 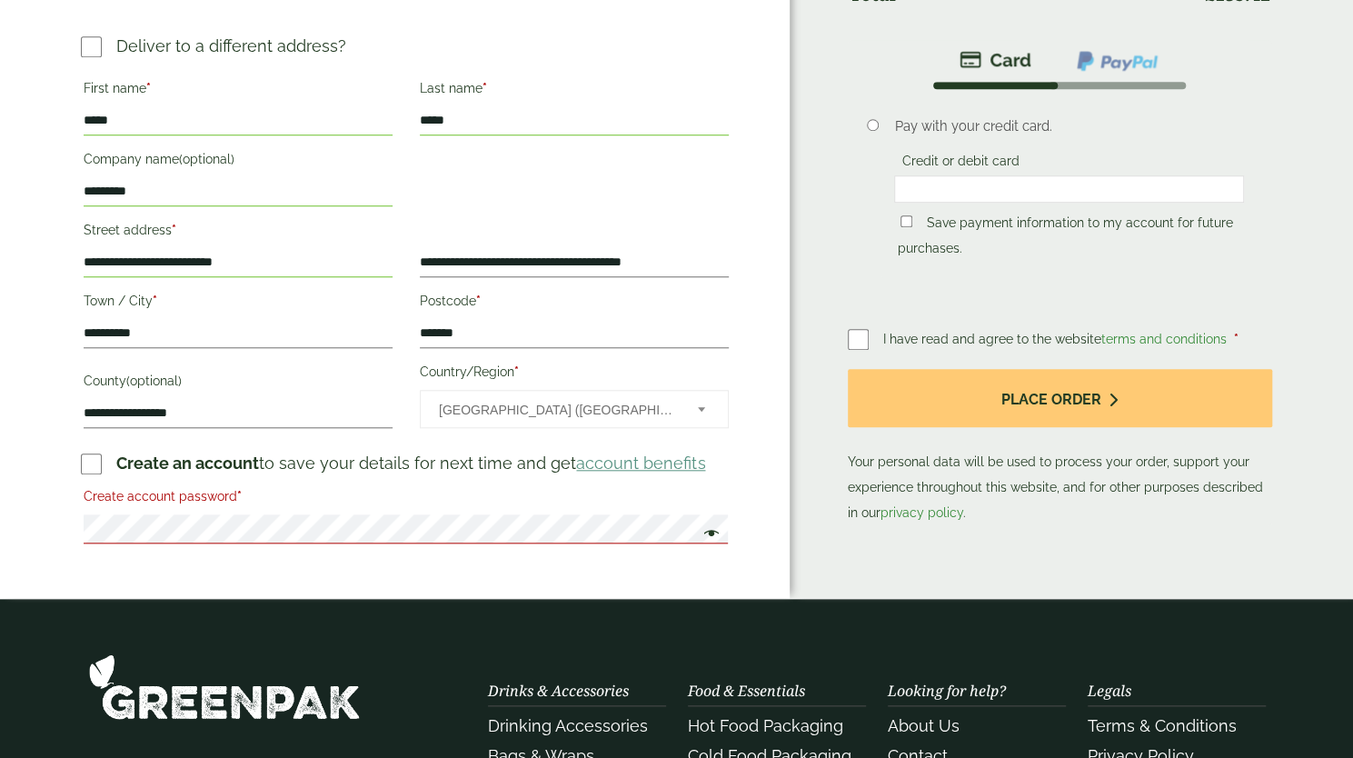 What do you see at coordinates (238, 91) in the screenshot?
I see `label: First name` at bounding box center [238, 91].